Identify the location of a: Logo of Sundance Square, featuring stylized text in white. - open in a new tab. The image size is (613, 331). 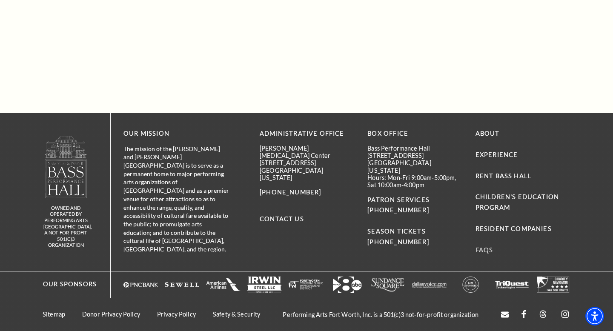
(388, 285).